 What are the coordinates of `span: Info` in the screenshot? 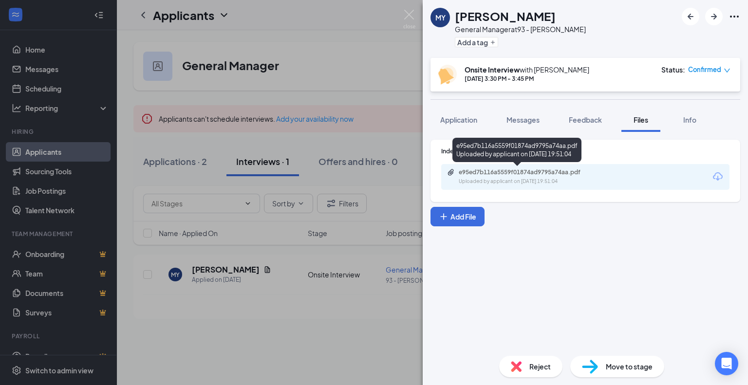 It's located at (690, 120).